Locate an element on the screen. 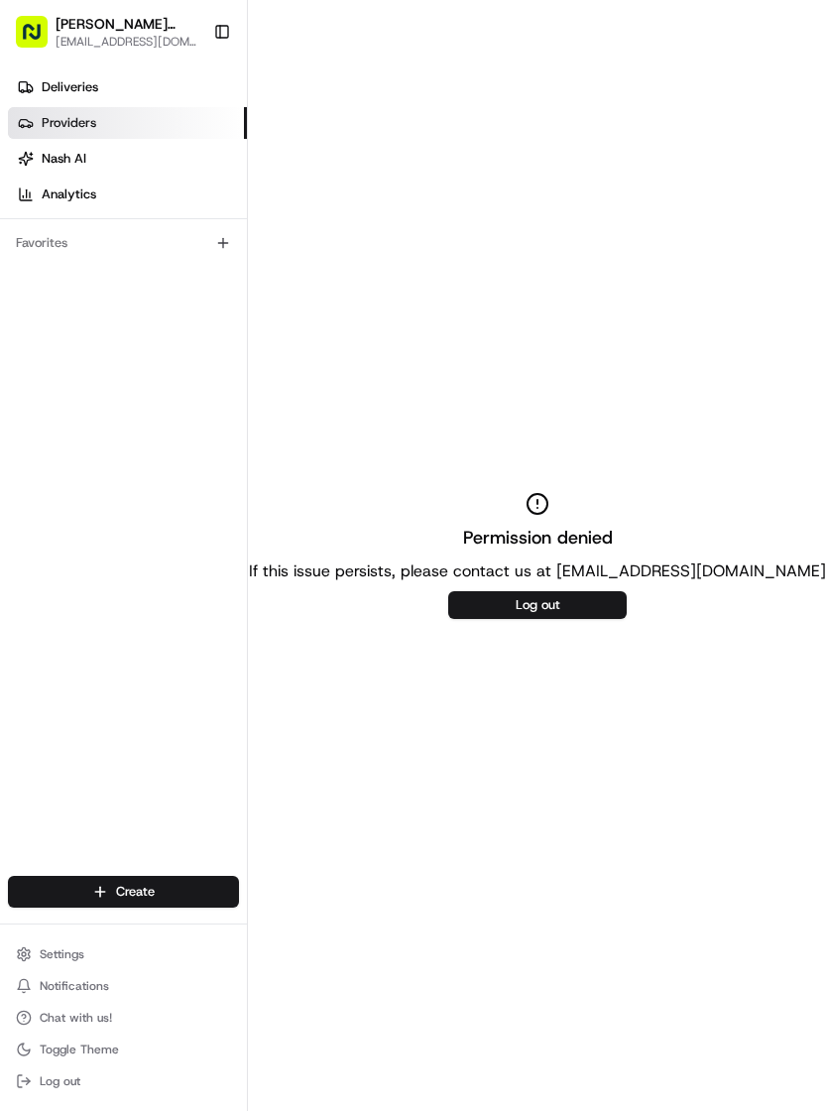 This screenshot has height=1111, width=827. img: Nash is located at coordinates (40, 40).